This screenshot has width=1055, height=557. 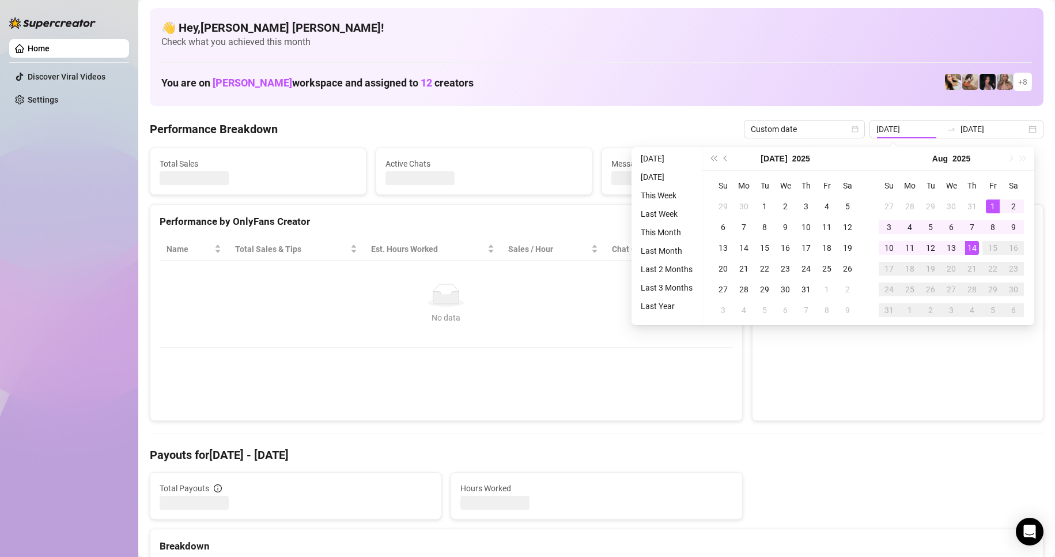 What do you see at coordinates (52, 23) in the screenshot?
I see `img: logo-BBDzfeDw.svg` at bounding box center [52, 23].